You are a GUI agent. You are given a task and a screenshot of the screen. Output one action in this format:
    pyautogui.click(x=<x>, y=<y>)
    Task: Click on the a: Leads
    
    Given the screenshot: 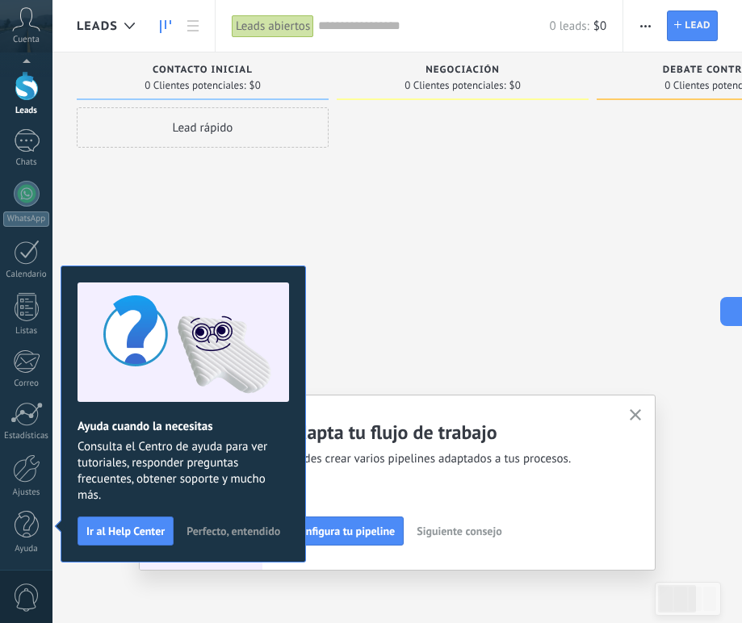 What is the action you would take?
    pyautogui.click(x=165, y=26)
    